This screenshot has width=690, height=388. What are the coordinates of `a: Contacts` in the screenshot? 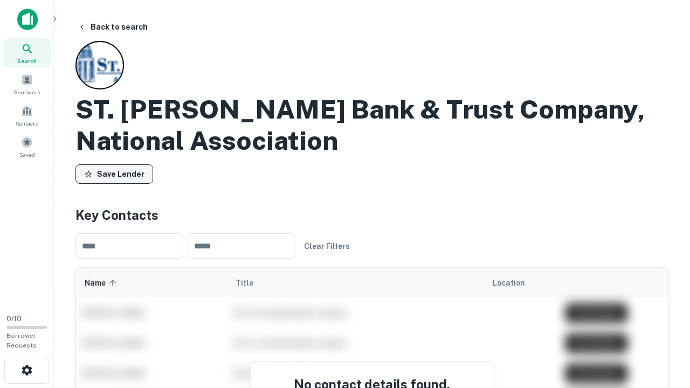 It's located at (27, 115).